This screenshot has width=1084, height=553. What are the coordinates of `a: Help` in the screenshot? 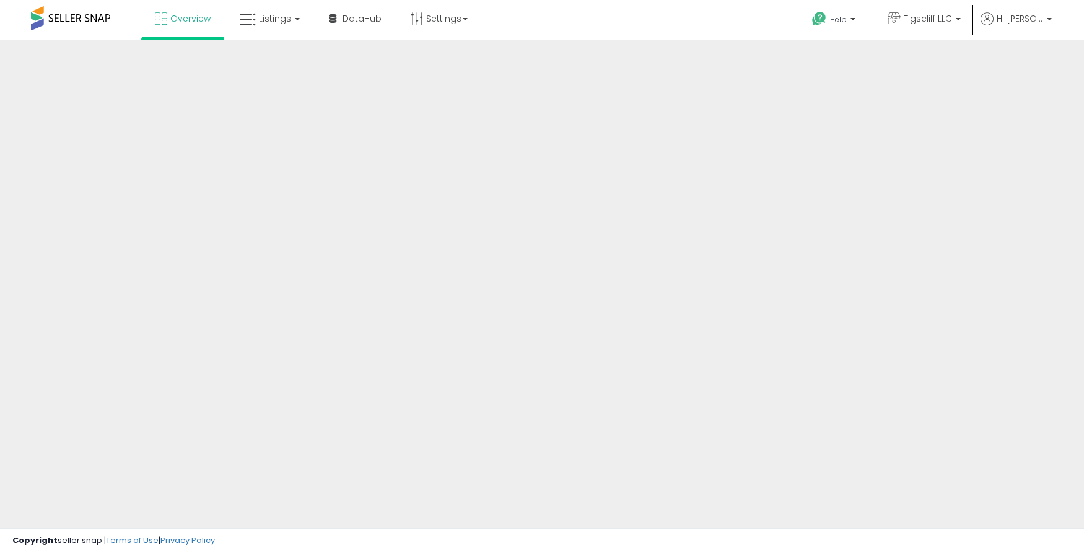 It's located at (835, 21).